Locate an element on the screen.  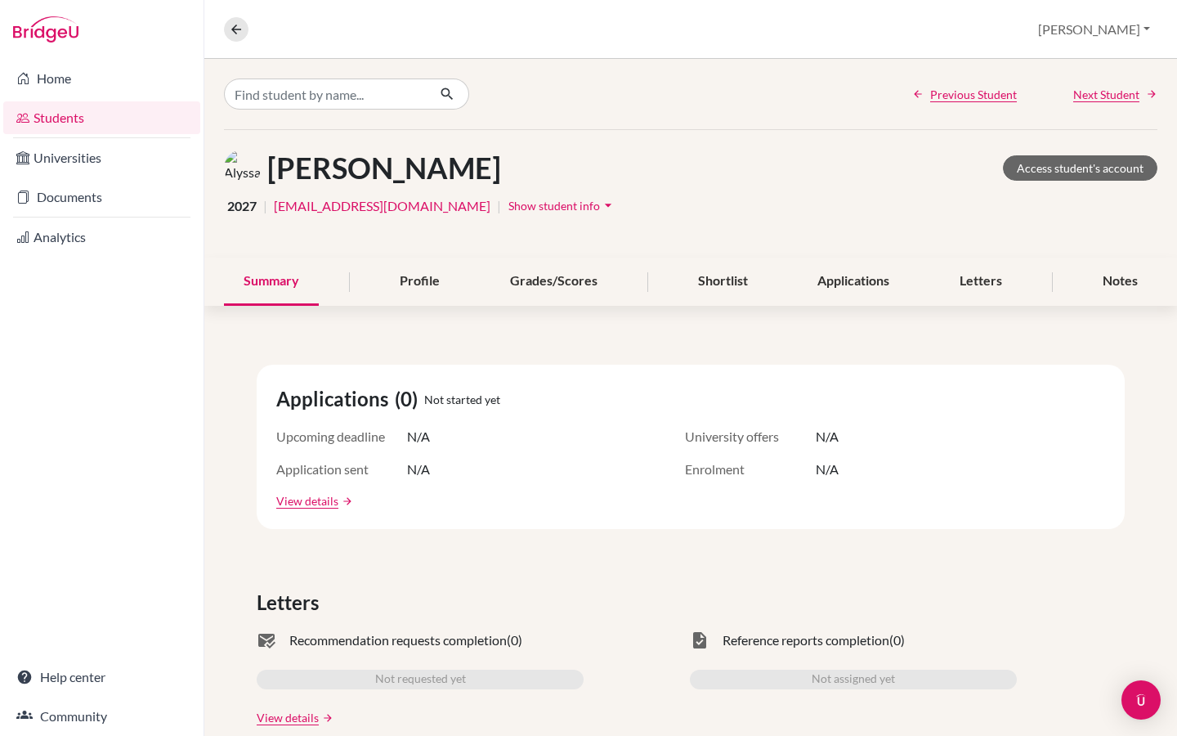
span: Recommendation requests completion is located at coordinates (398, 640).